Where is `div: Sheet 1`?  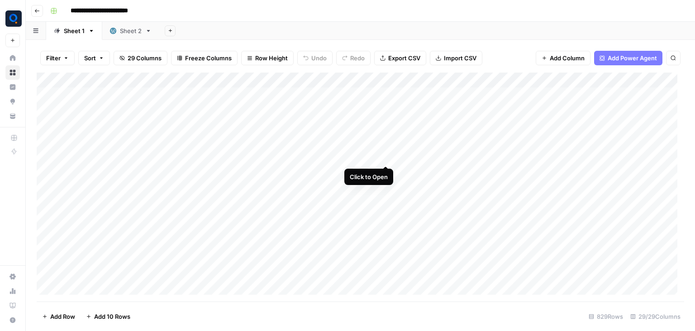
div: Sheet 1 is located at coordinates (74, 31).